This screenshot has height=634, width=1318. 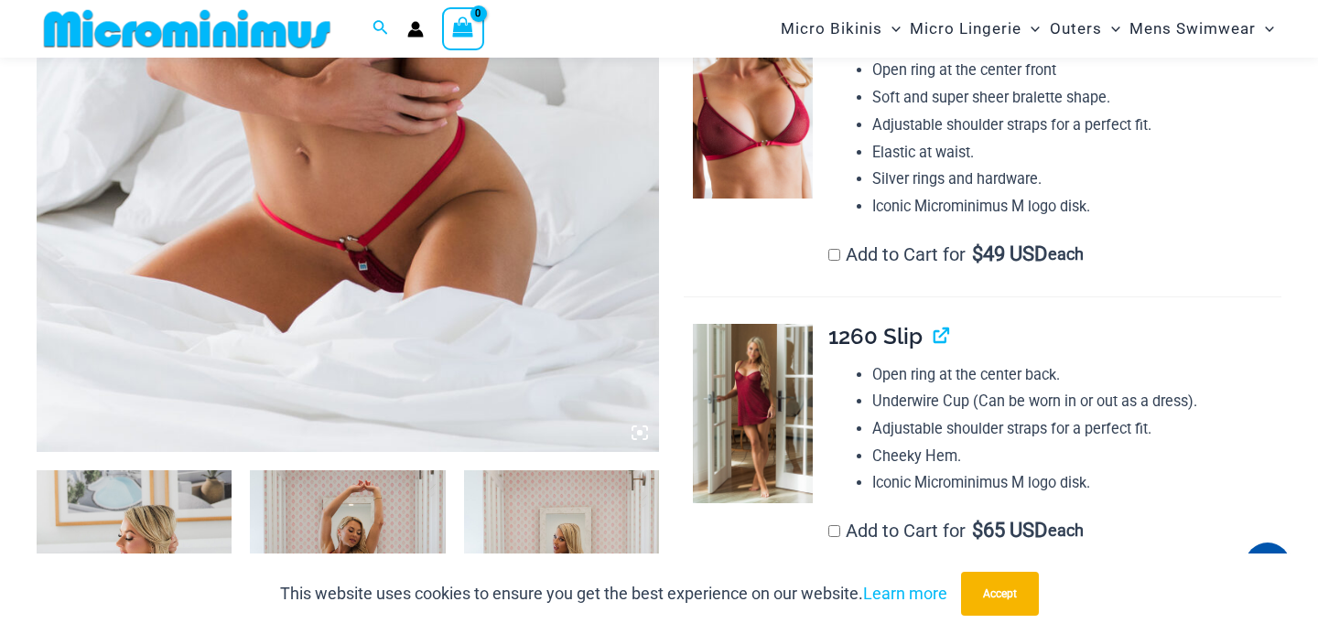 What do you see at coordinates (1077, 457) in the screenshot?
I see `li: Cheeky Hem.` at bounding box center [1077, 457].